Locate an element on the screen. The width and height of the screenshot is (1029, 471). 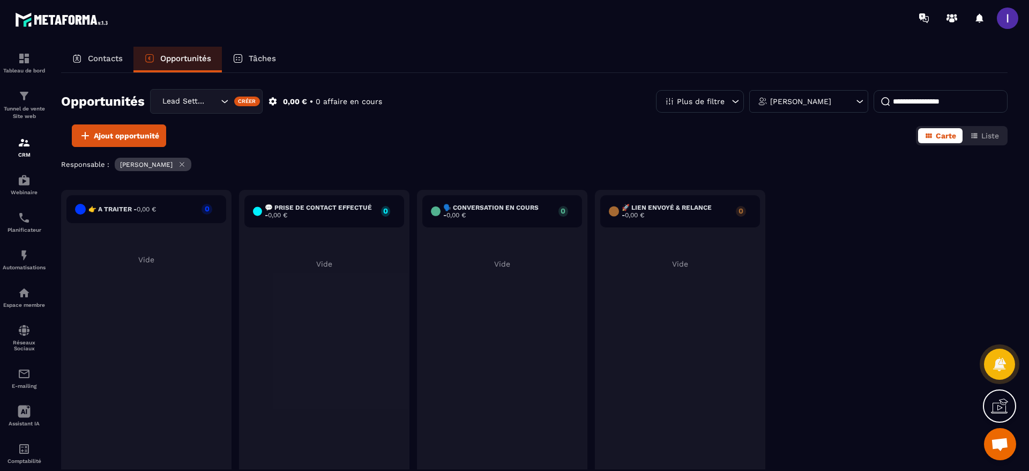
a: Opportunités is located at coordinates (177, 60).